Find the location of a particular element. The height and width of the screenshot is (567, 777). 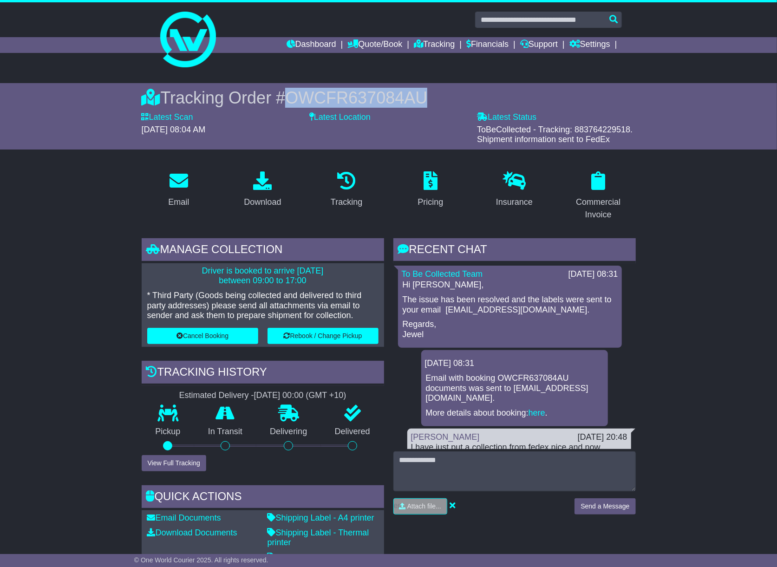

p: Pickup is located at coordinates (168, 432).